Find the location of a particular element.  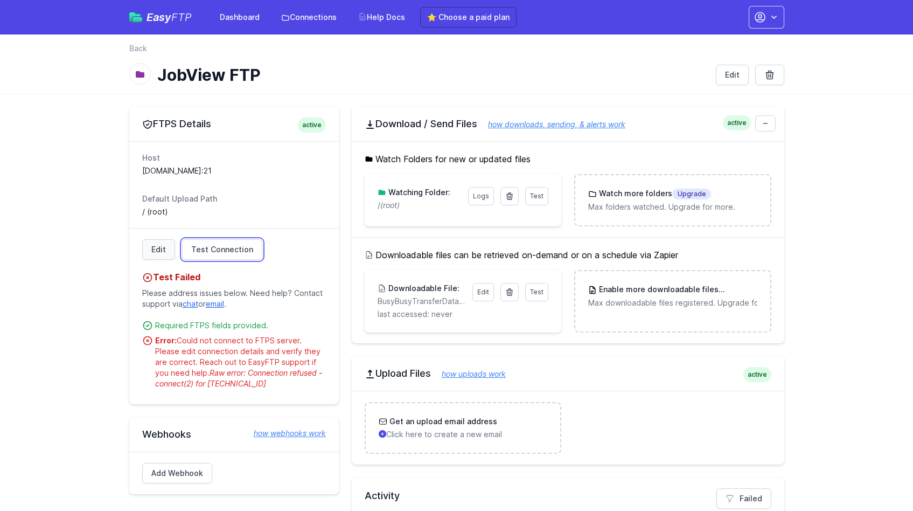

a: email is located at coordinates (215, 303).